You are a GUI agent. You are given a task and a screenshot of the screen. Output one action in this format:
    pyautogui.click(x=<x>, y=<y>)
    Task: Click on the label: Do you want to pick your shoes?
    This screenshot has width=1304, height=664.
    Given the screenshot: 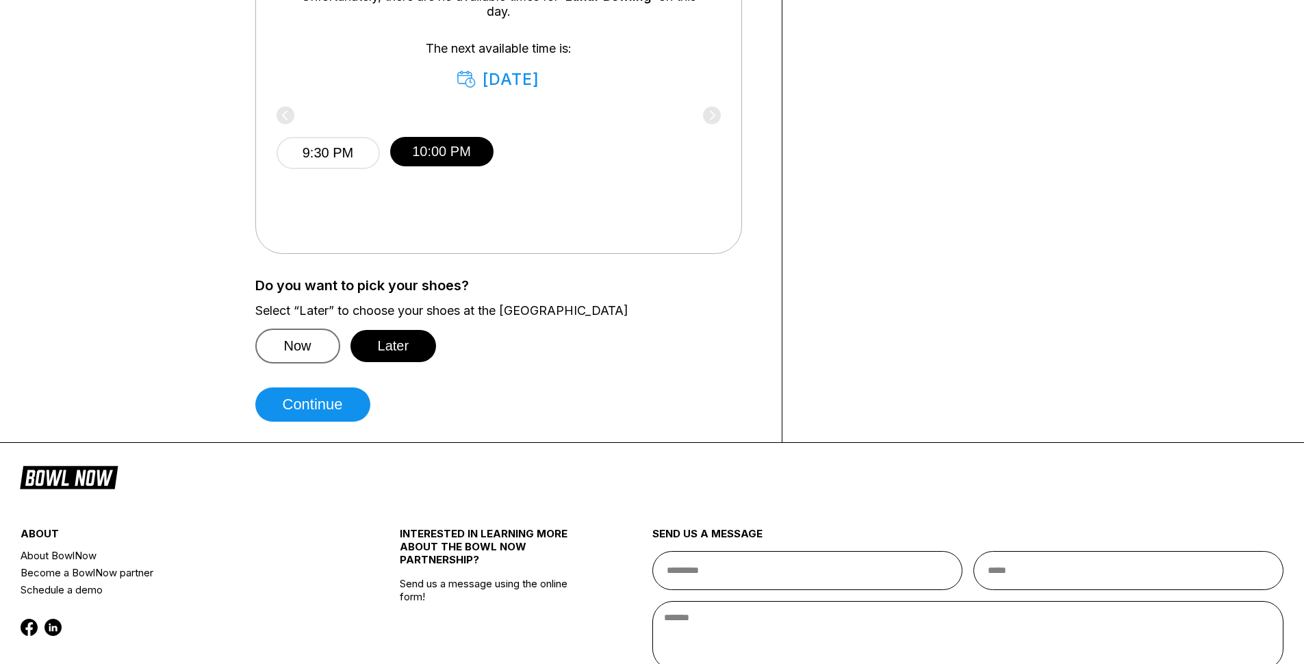 What is the action you would take?
    pyautogui.click(x=508, y=285)
    